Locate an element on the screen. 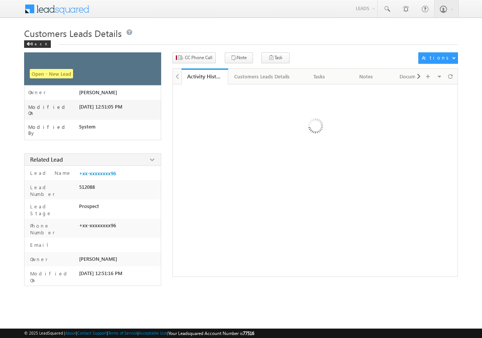 The width and height of the screenshot is (482, 338). a: Notes is located at coordinates (366, 76).